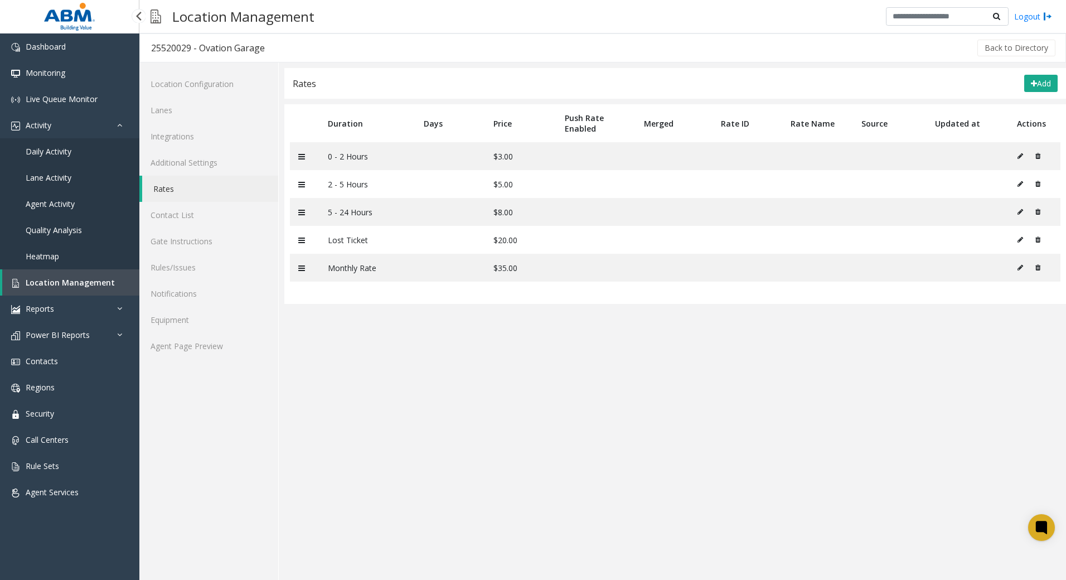  What do you see at coordinates (521, 212) in the screenshot?
I see `td: $8.00` at bounding box center [521, 212].